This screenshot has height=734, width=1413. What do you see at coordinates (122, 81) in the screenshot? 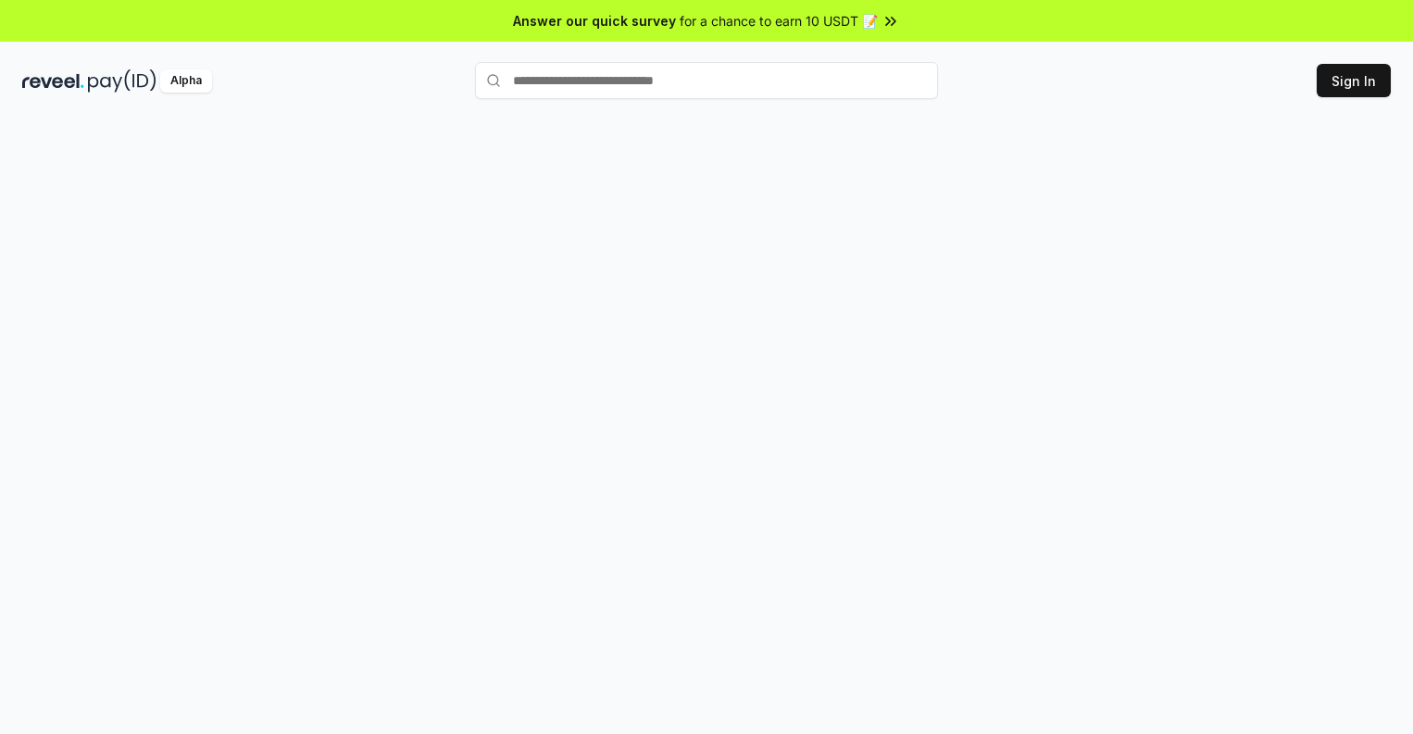
I see `img: pay_id` at bounding box center [122, 81].